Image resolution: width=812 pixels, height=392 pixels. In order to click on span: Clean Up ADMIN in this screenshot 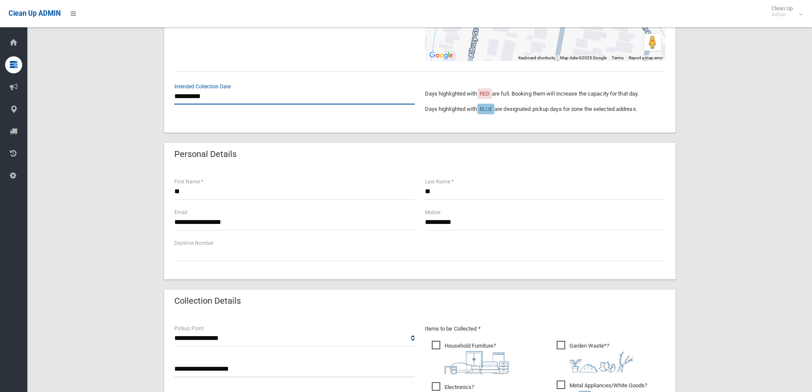, I will do `click(35, 13)`.